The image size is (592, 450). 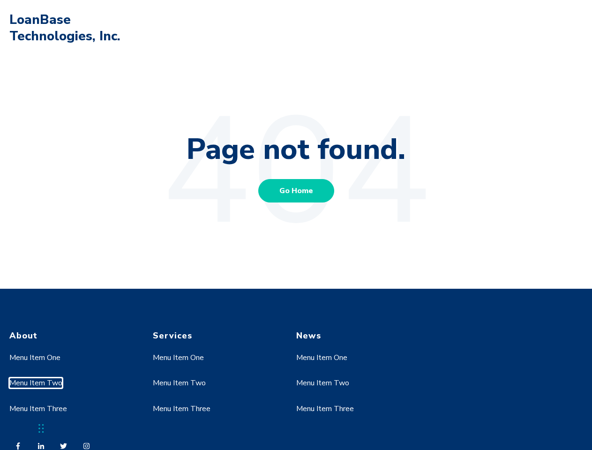 What do you see at coordinates (296, 191) in the screenshot?
I see `a: Go Home` at bounding box center [296, 191].